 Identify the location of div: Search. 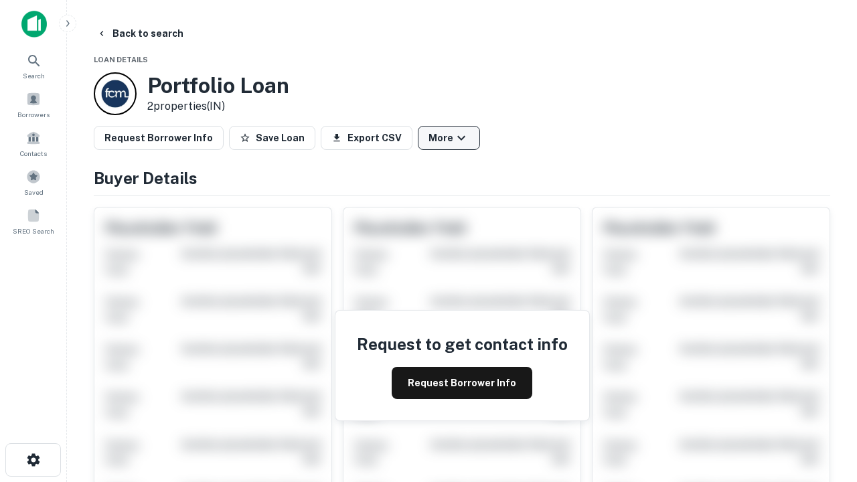
(33, 66).